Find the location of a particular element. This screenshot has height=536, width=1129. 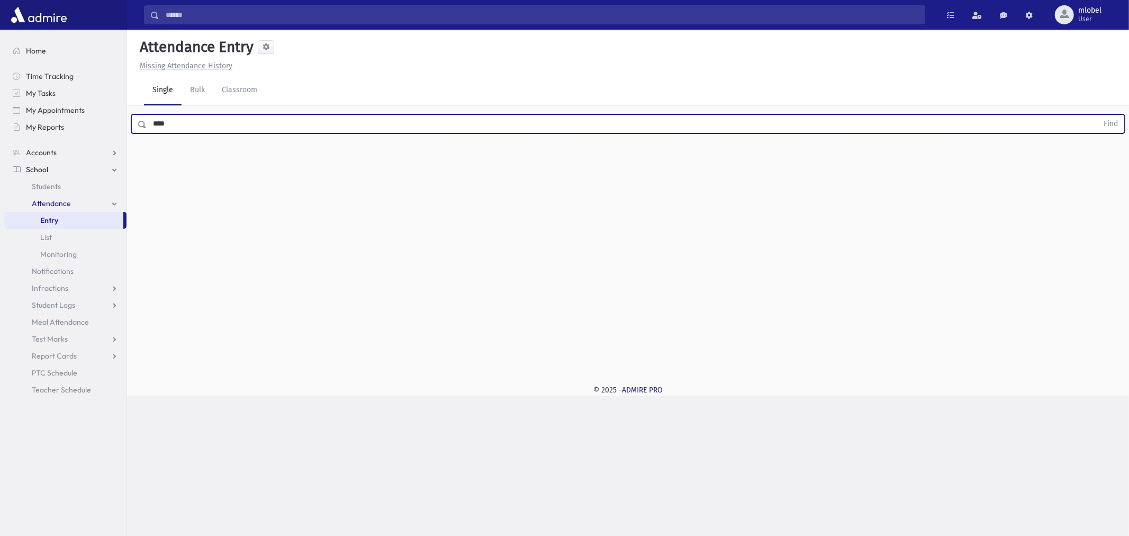

a: School is located at coordinates (65, 169).